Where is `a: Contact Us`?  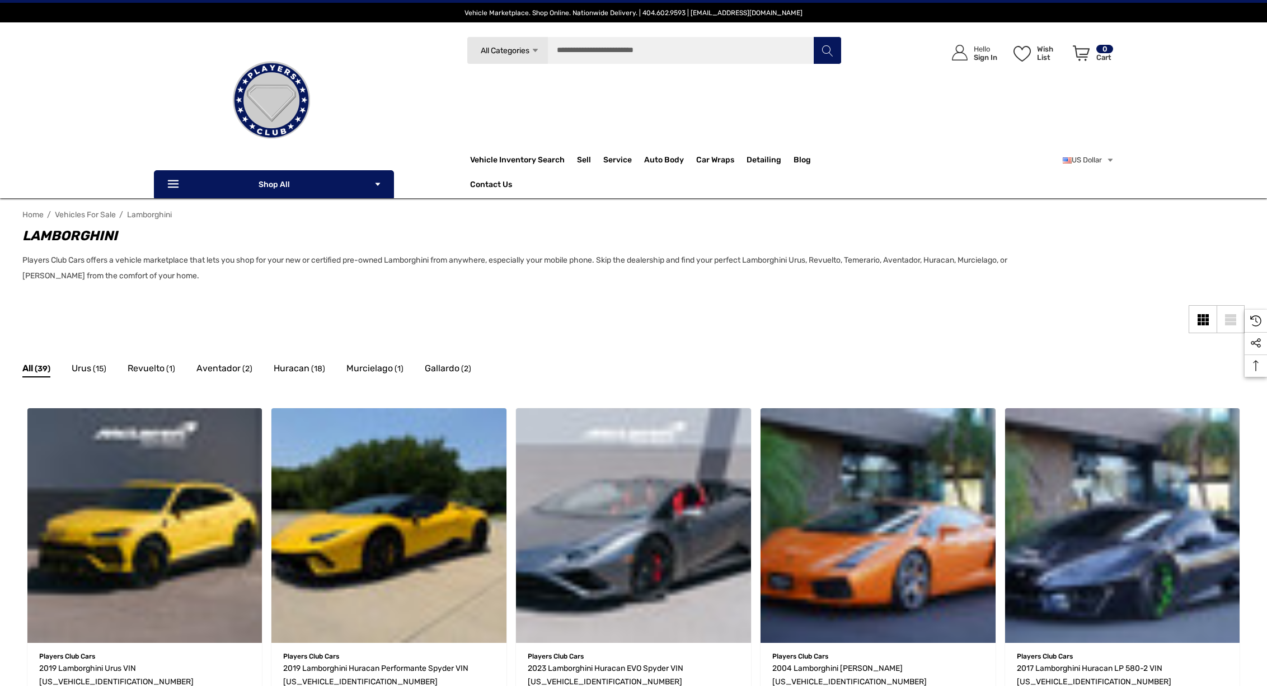 a: Contact Us is located at coordinates (491, 186).